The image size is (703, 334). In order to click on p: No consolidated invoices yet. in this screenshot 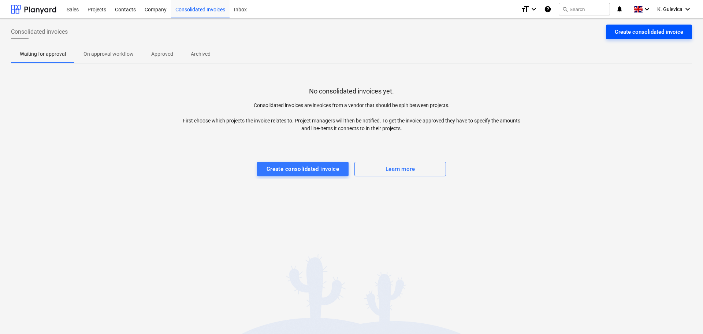, I will do `click(352, 91)`.